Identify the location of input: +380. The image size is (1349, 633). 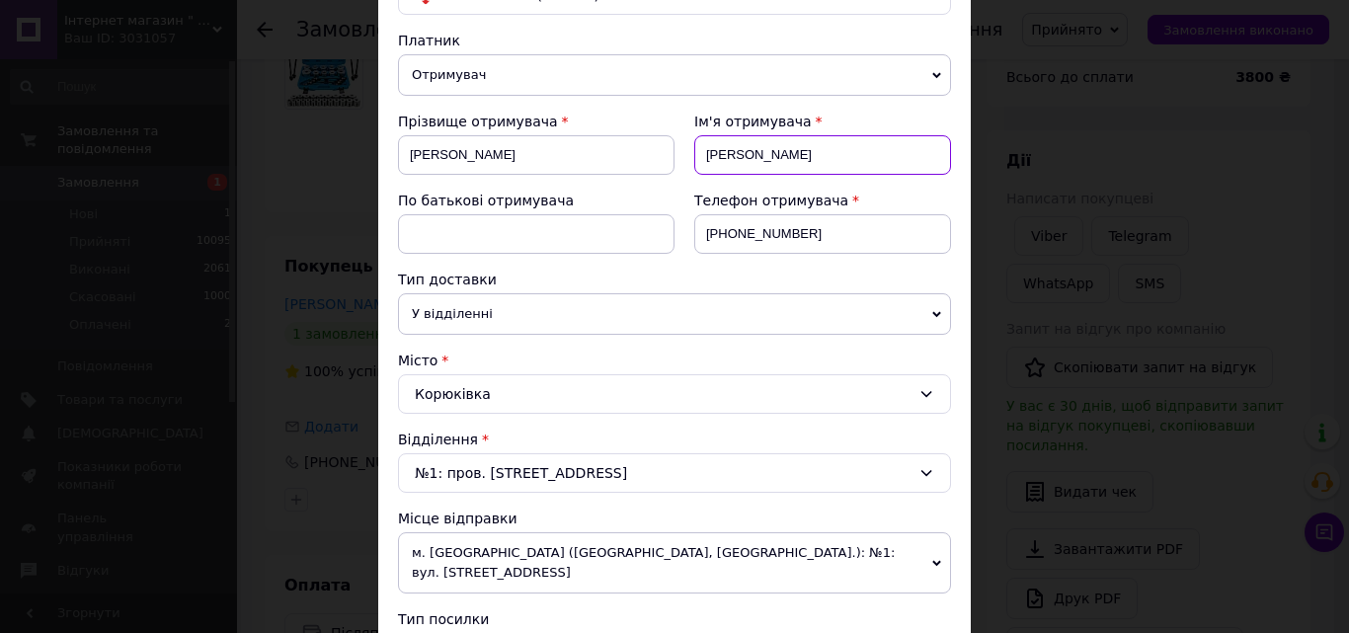
(823, 234).